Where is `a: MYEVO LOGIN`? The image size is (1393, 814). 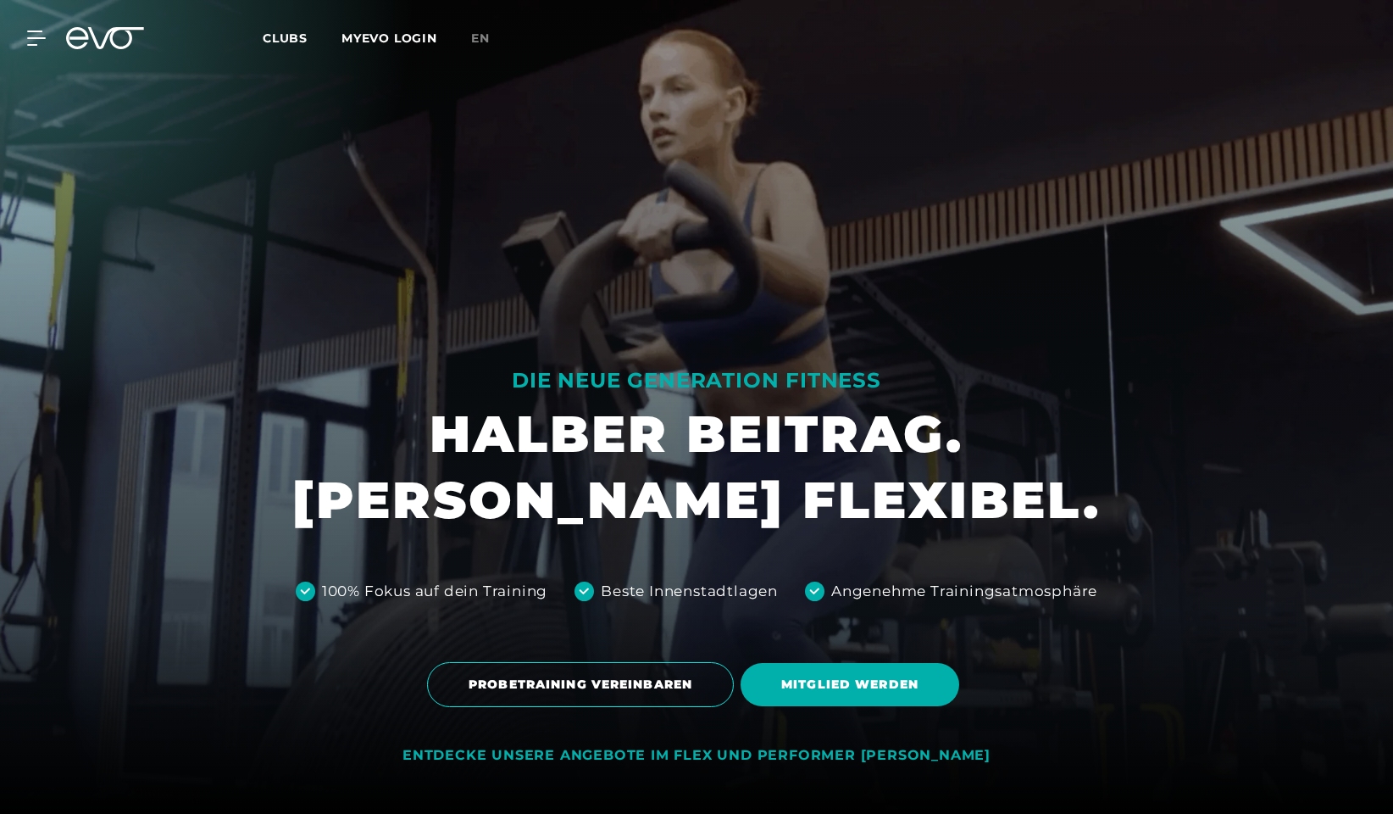
a: MYEVO LOGIN is located at coordinates (389, 38).